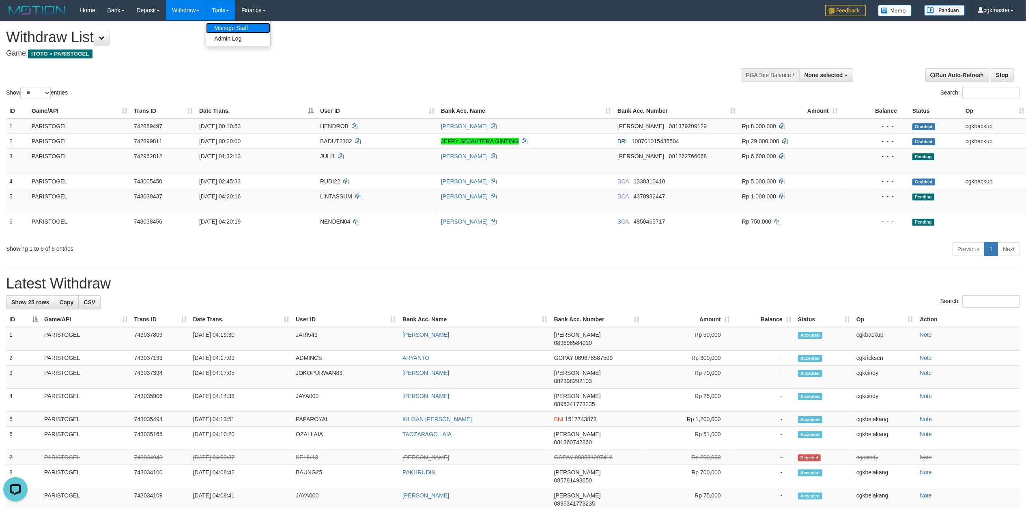  I want to click on td: 743034100, so click(160, 476).